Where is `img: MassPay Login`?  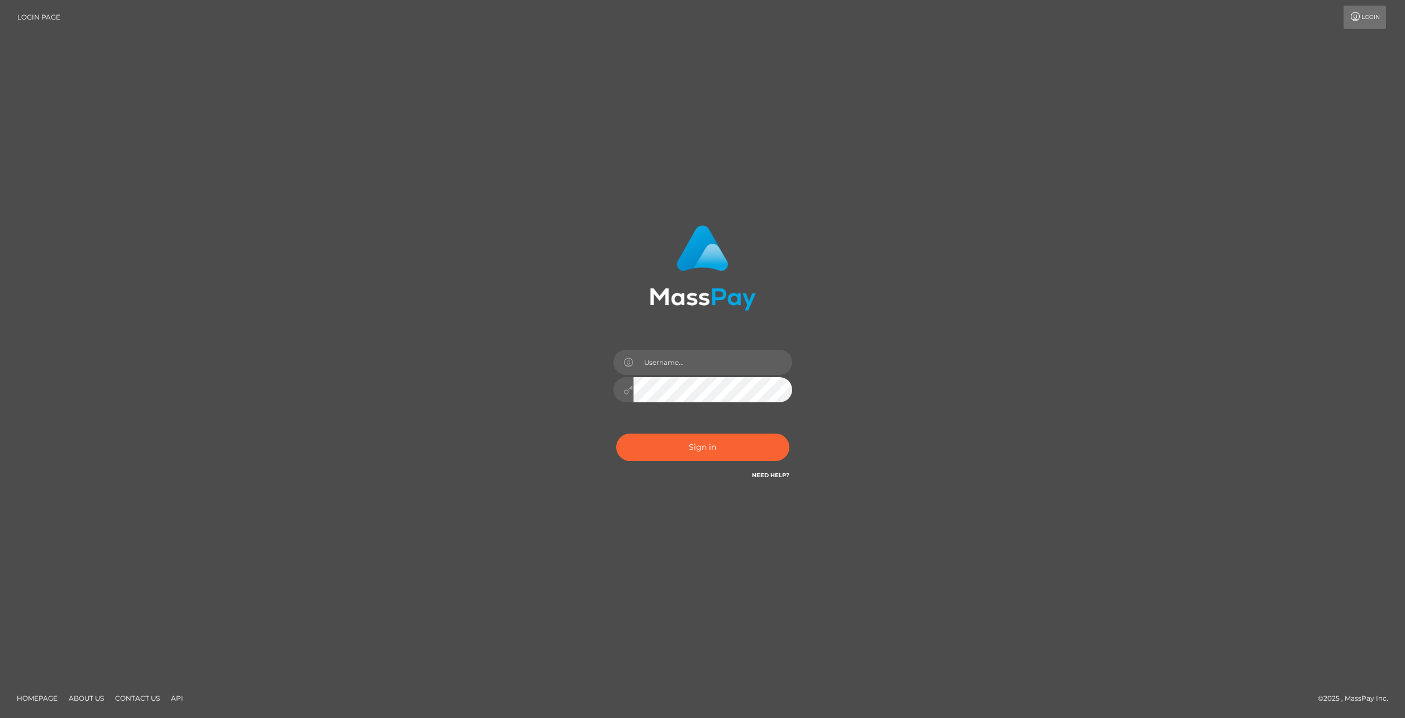 img: MassPay Login is located at coordinates (703, 268).